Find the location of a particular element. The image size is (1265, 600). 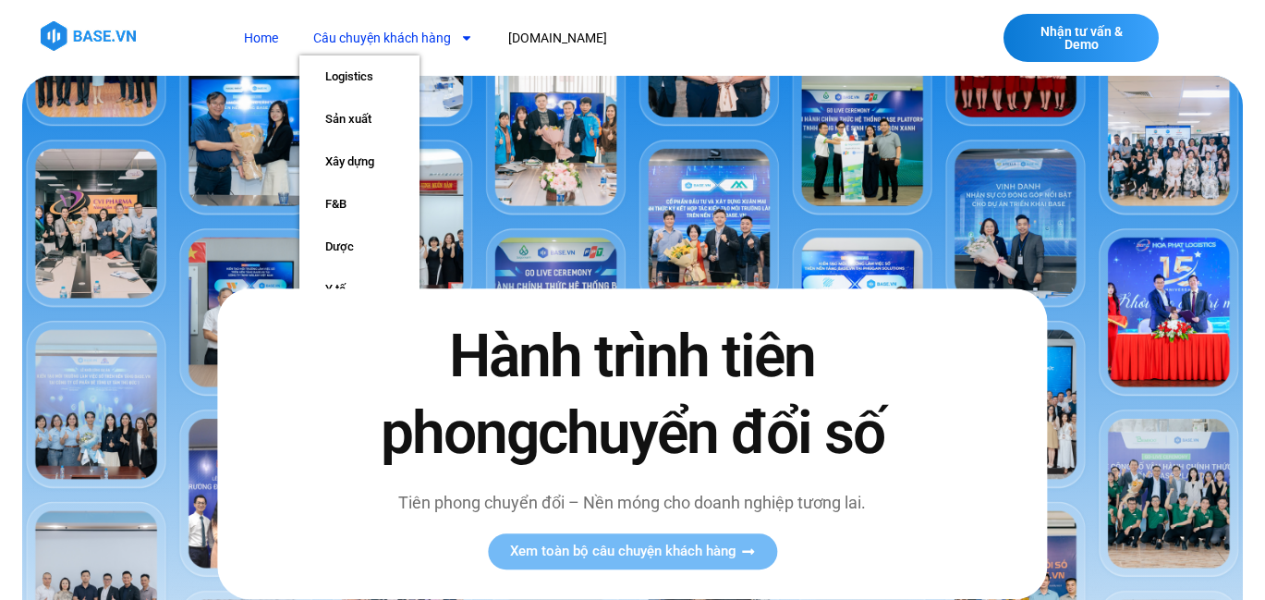

a: Câu chuyện khách hàng is located at coordinates (393, 38).